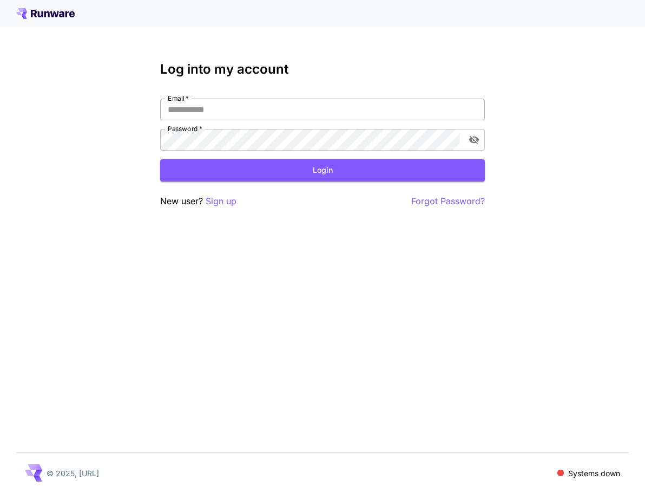  I want to click on h3: Log into my account, so click(323, 69).